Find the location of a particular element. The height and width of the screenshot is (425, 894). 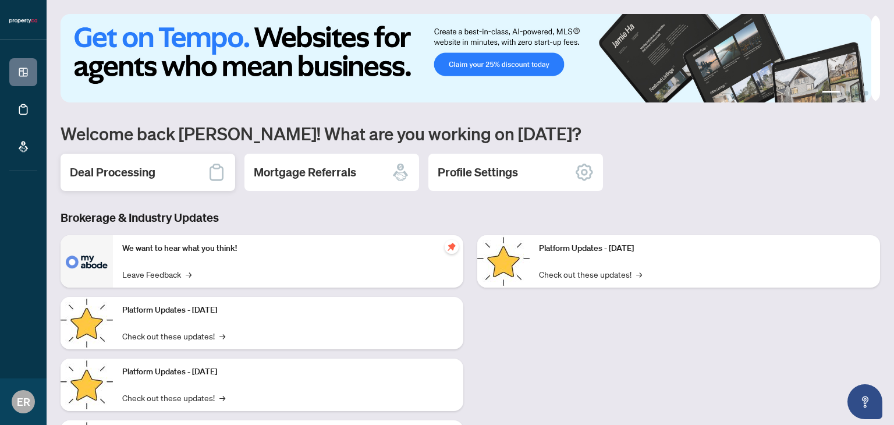

img: Platform Updates - July 21, 2025 is located at coordinates (87, 385).